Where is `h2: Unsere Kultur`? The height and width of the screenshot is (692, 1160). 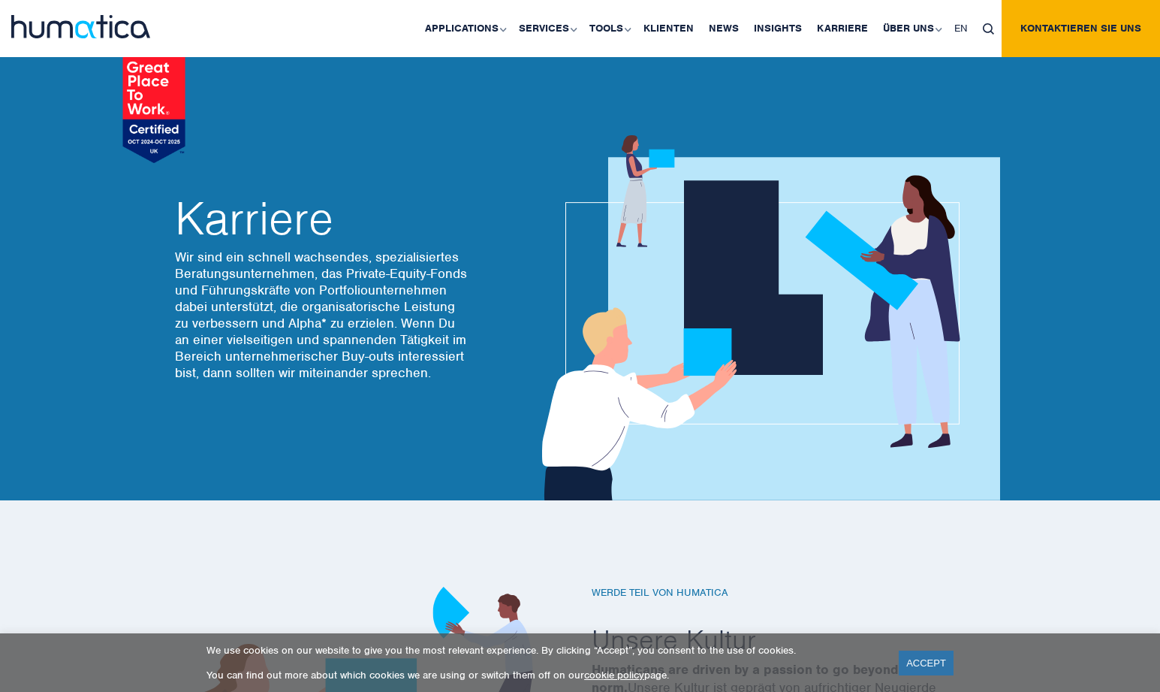 h2: Unsere Kultur is located at coordinates (795, 639).